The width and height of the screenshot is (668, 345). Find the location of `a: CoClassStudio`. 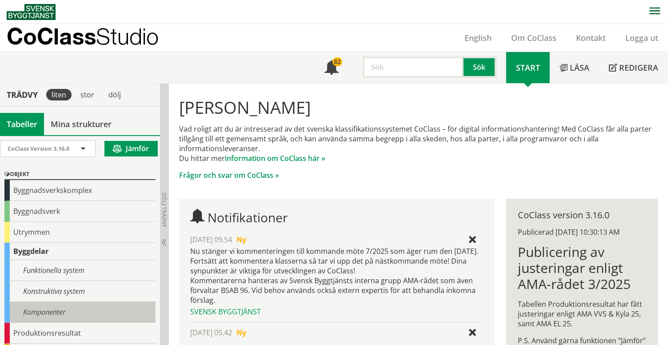

a: CoClassStudio is located at coordinates (92, 38).